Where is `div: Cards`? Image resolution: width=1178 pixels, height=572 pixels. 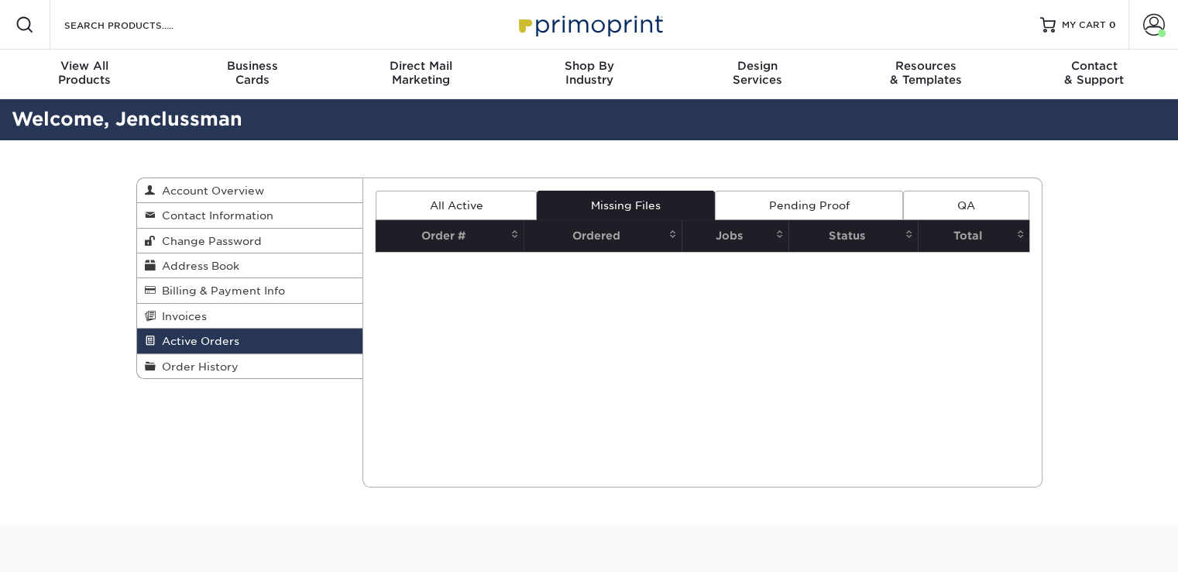
div: Cards is located at coordinates (252, 73).